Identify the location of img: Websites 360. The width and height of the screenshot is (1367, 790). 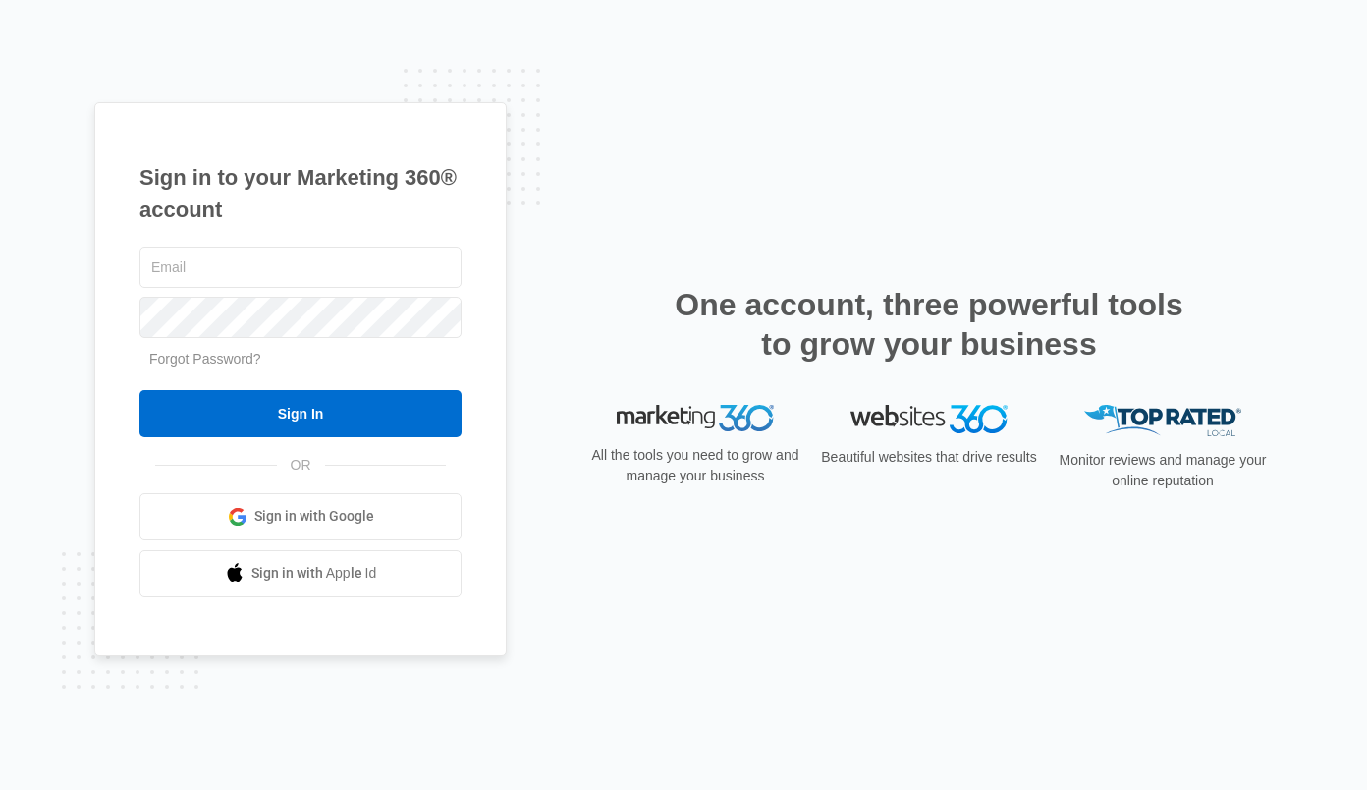
(929, 418).